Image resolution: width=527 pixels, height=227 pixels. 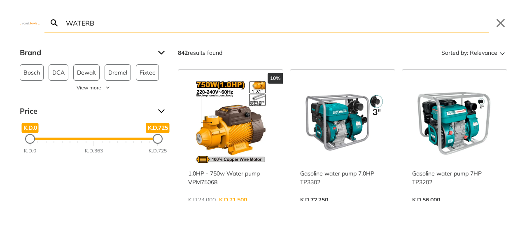 What do you see at coordinates (118, 73) in the screenshot?
I see `span: Dremel` at bounding box center [118, 73].